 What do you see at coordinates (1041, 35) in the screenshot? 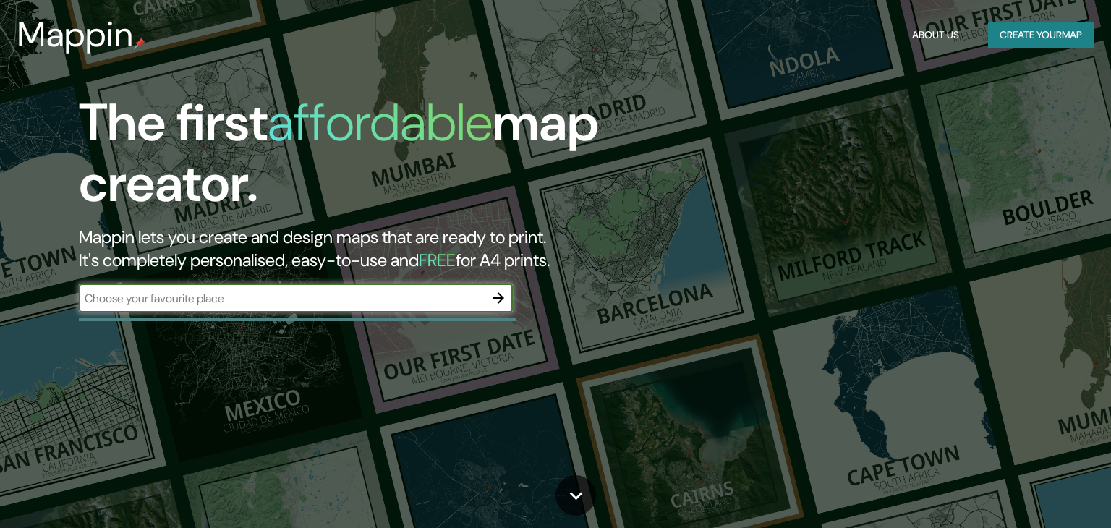
I see `button: Create yourmap` at bounding box center [1041, 35].